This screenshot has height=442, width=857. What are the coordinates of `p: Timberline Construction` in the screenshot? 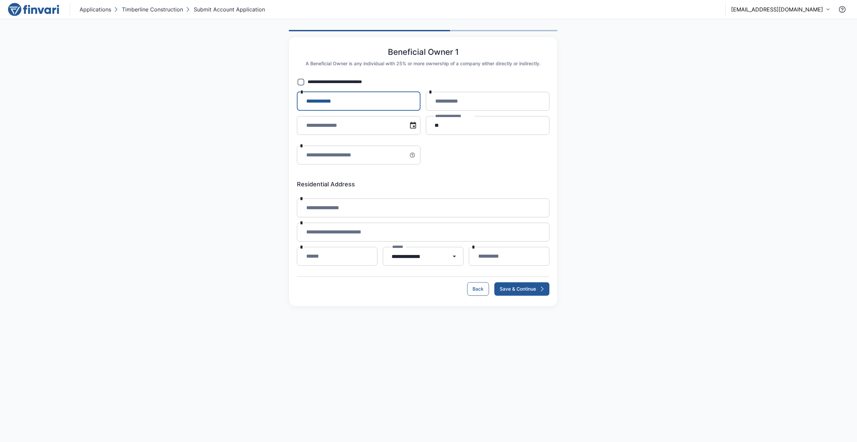 It's located at (153, 9).